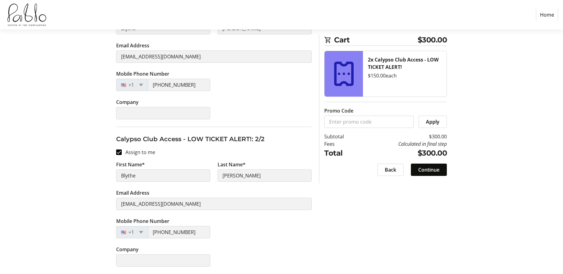  I want to click on span: Back, so click(390, 170).